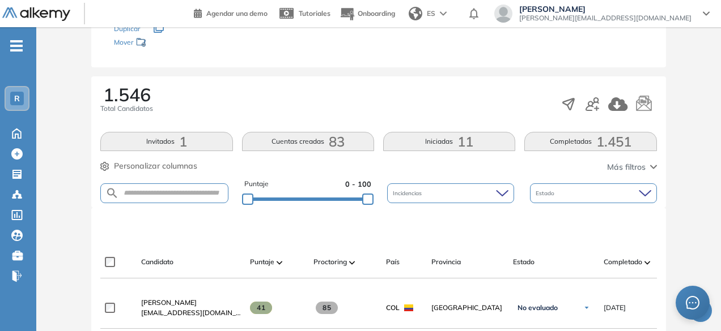  Describe the element at coordinates (17, 99) in the screenshot. I see `span: R` at that location.